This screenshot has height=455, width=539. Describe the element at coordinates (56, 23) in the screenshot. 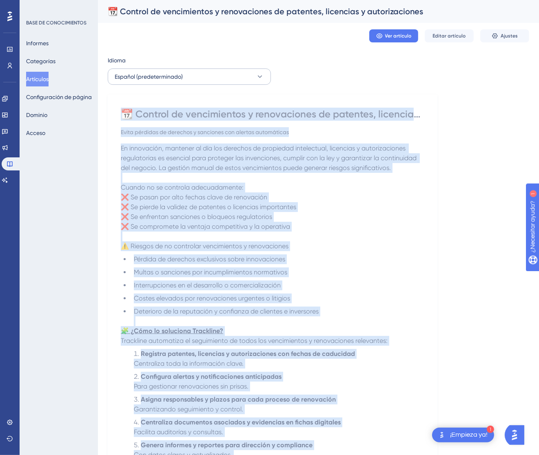

I see `font: BASE DE CONOCIMIENTOS` at that location.